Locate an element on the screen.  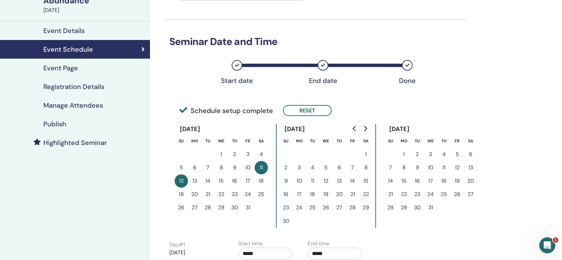
label: Start time is located at coordinates (251, 244).